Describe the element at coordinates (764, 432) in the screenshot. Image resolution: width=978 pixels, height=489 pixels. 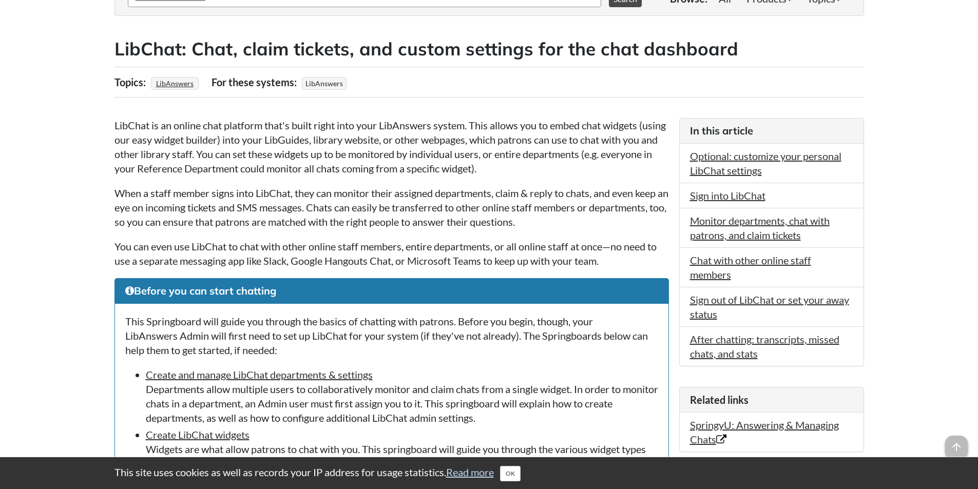
I see `a: SpringyU: Answering & Managing Chats` at that location.